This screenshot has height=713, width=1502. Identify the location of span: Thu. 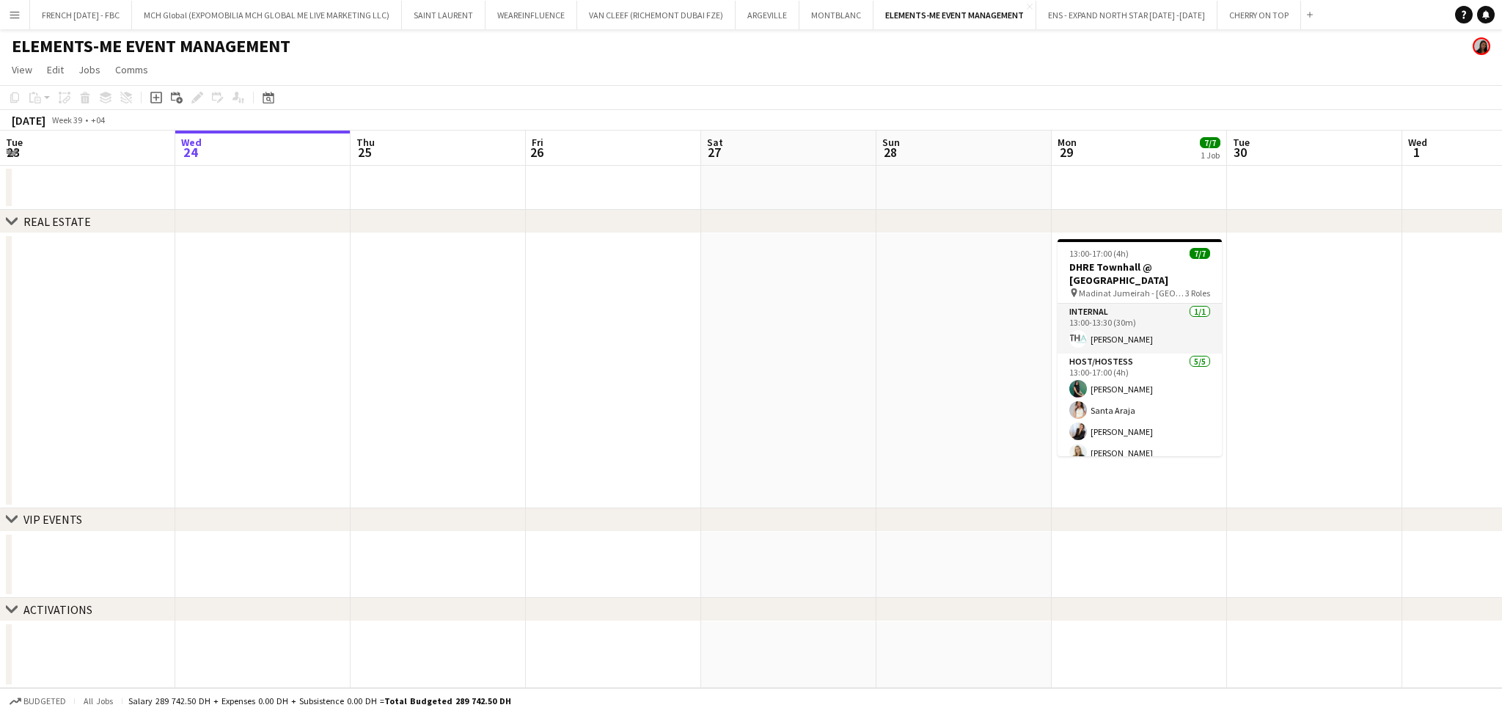
(365, 142).